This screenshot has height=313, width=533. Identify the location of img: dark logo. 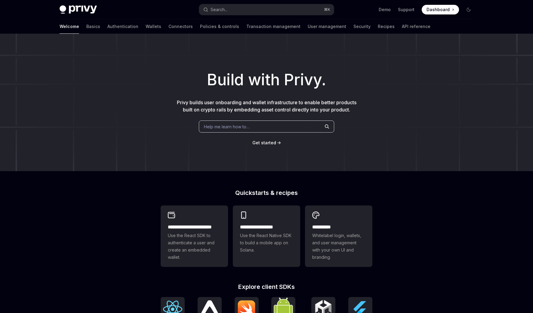
(78, 10).